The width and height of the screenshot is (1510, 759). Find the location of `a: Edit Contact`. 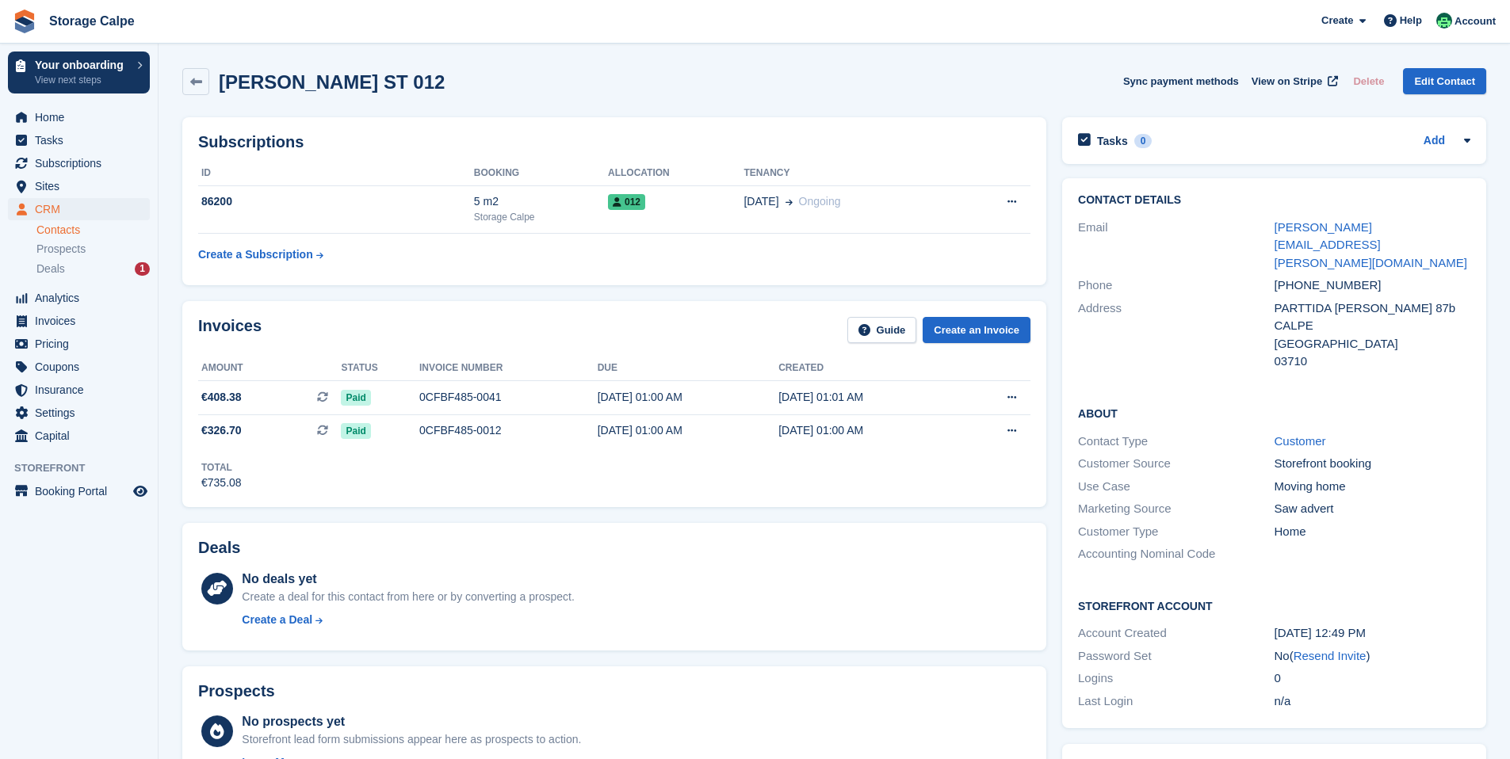

a: Edit Contact is located at coordinates (1444, 81).